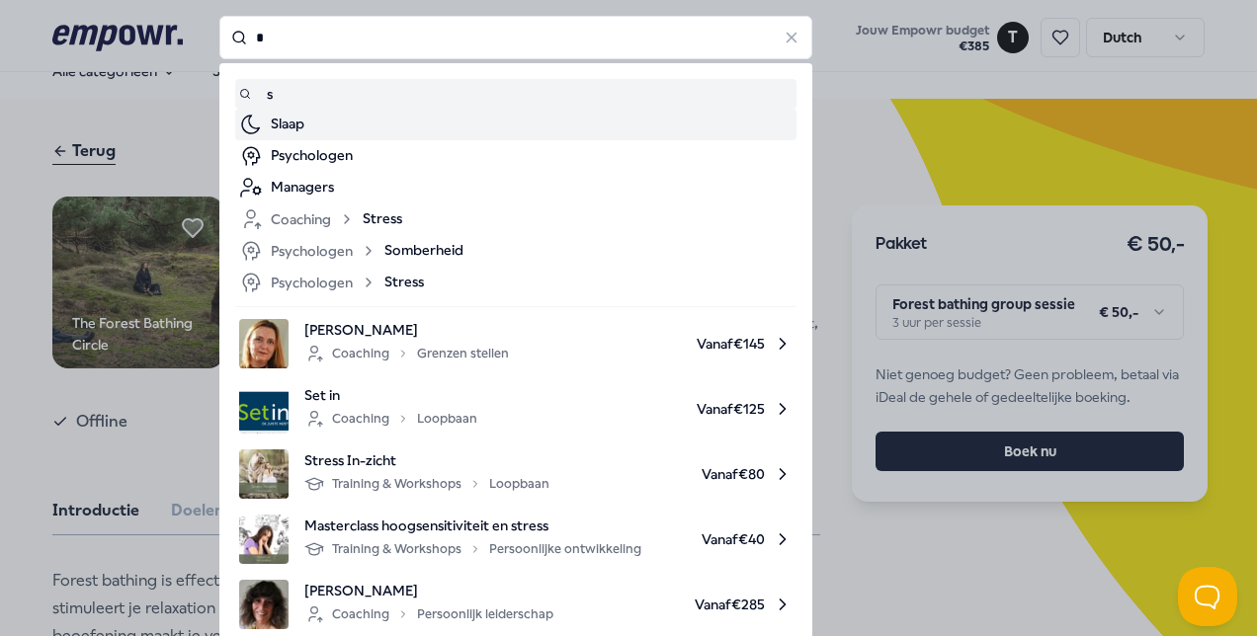 The width and height of the screenshot is (1257, 636). I want to click on a: PsychologenSomberheid, so click(516, 251).